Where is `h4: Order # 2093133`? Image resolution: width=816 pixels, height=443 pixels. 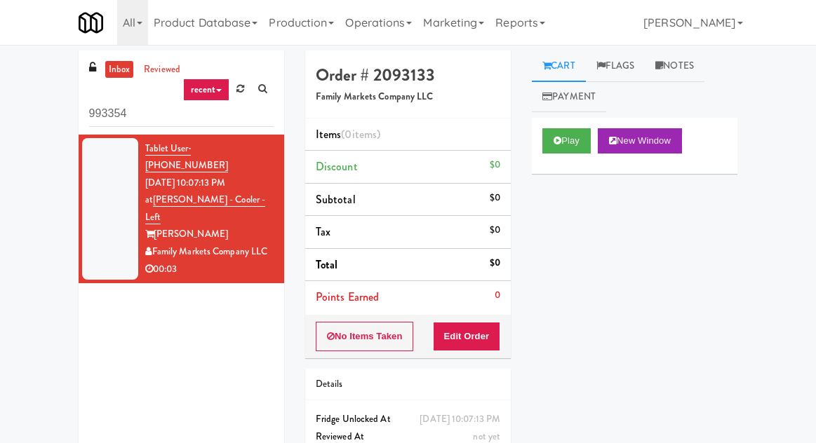
h4: Order # 2093133 is located at coordinates (407, 75).